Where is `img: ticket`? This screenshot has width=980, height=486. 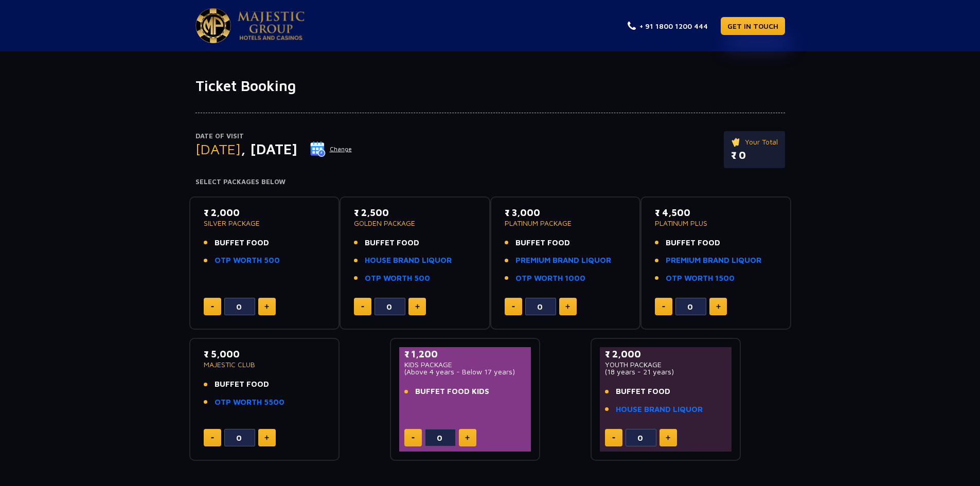
img: ticket is located at coordinates (736, 142).